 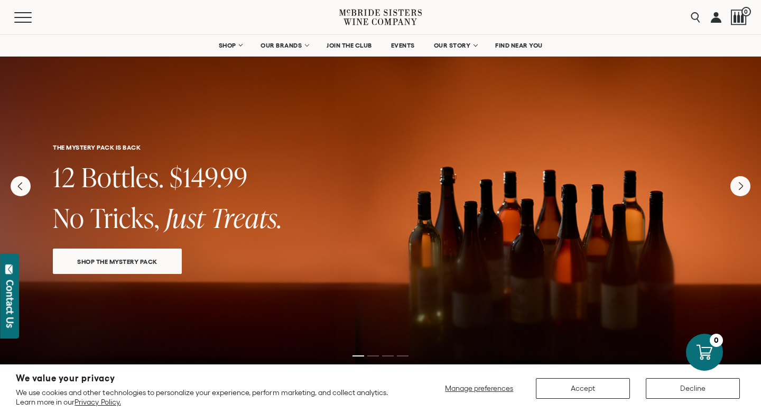 I want to click on li: Page dot 1, so click(x=358, y=356).